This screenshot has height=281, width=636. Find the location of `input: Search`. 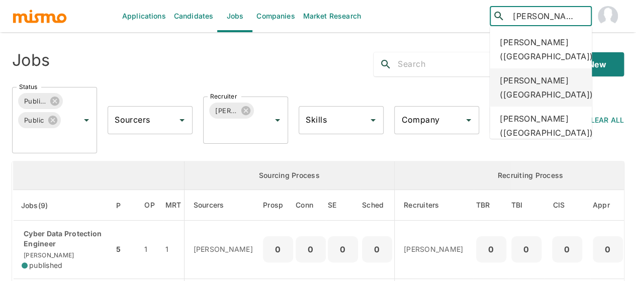

input: Search is located at coordinates (464, 64).